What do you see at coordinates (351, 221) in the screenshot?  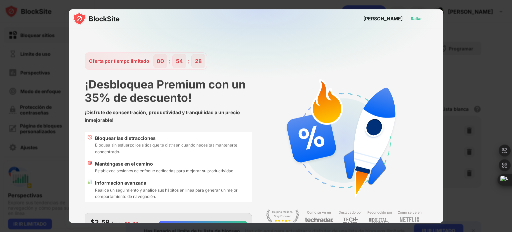 I see `img: light-techtimes.svg` at bounding box center [351, 221].